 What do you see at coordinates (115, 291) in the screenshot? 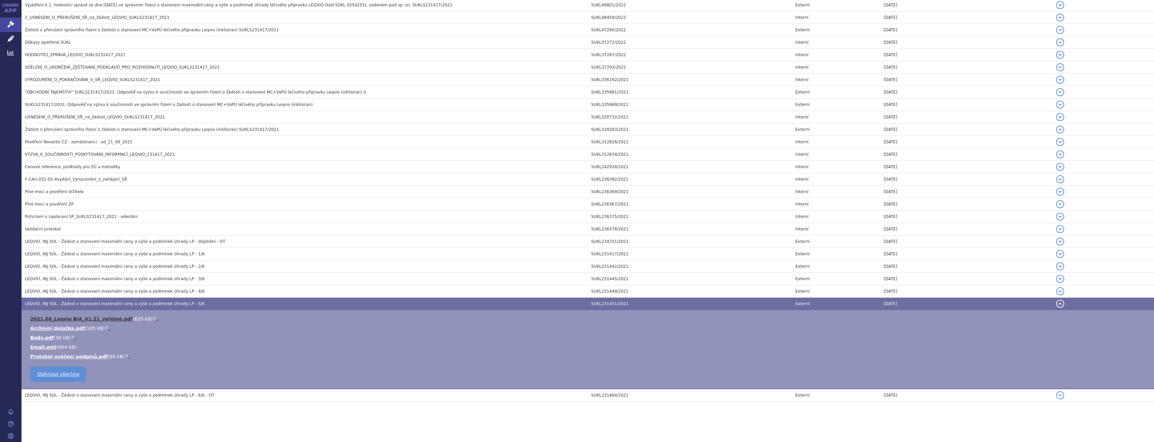
I see `span: LEQVIO, INJ SOL - Žádost o stanovení maximální ceny a výše a podmínek úhrady LP - 4/6` at bounding box center [115, 291].